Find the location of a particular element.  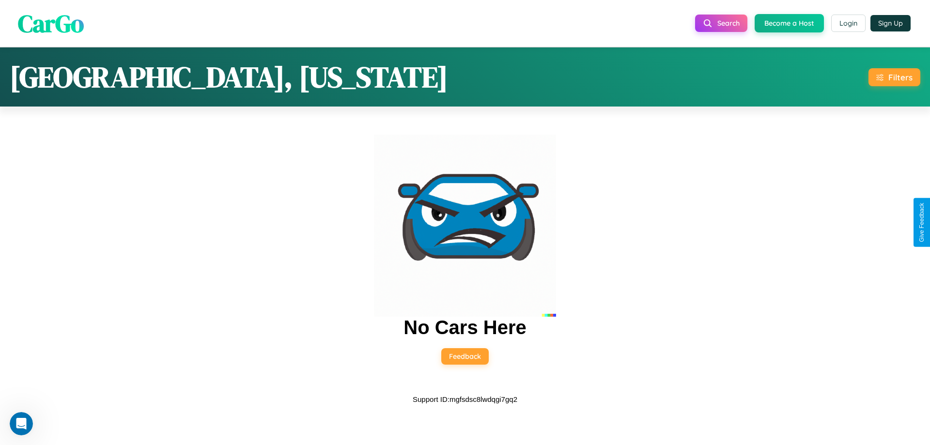

div: Give Feedback is located at coordinates (922, 222).